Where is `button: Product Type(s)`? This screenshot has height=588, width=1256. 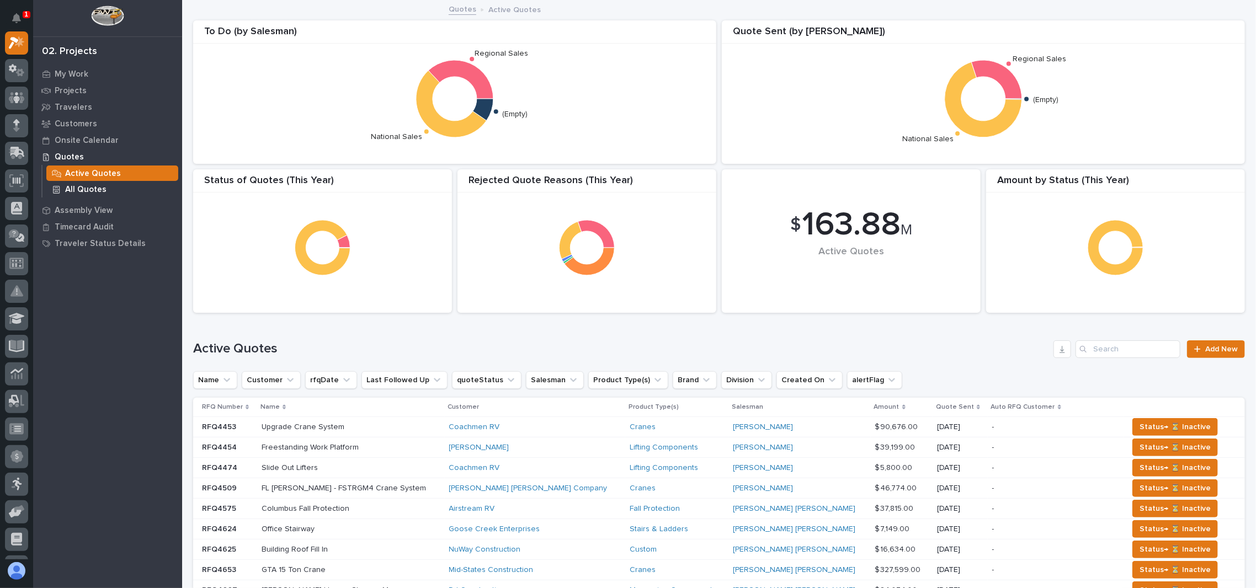 button: Product Type(s) is located at coordinates (628, 380).